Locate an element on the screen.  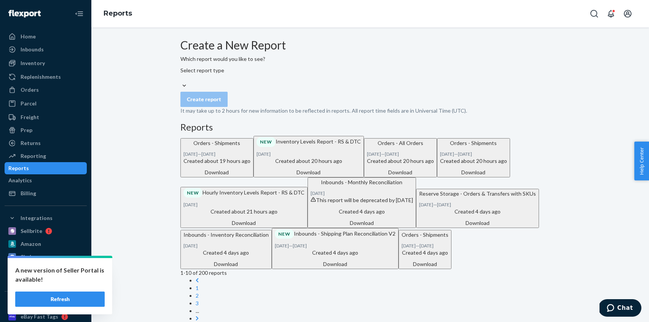
button: Create report is located at coordinates (204, 99).